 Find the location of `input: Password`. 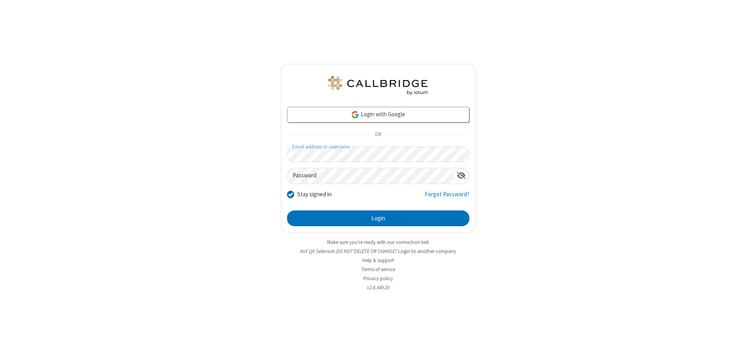

input: Password is located at coordinates (370, 176).